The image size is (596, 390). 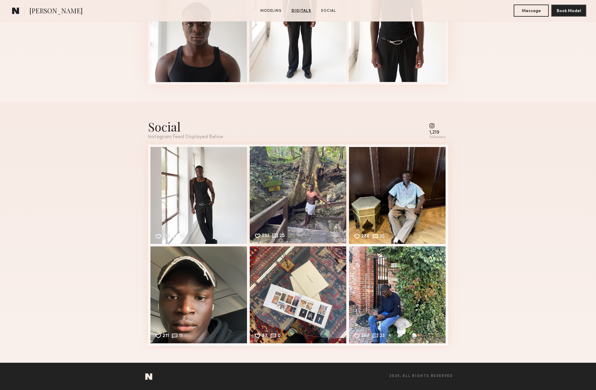 I want to click on div: 25, so click(x=282, y=236).